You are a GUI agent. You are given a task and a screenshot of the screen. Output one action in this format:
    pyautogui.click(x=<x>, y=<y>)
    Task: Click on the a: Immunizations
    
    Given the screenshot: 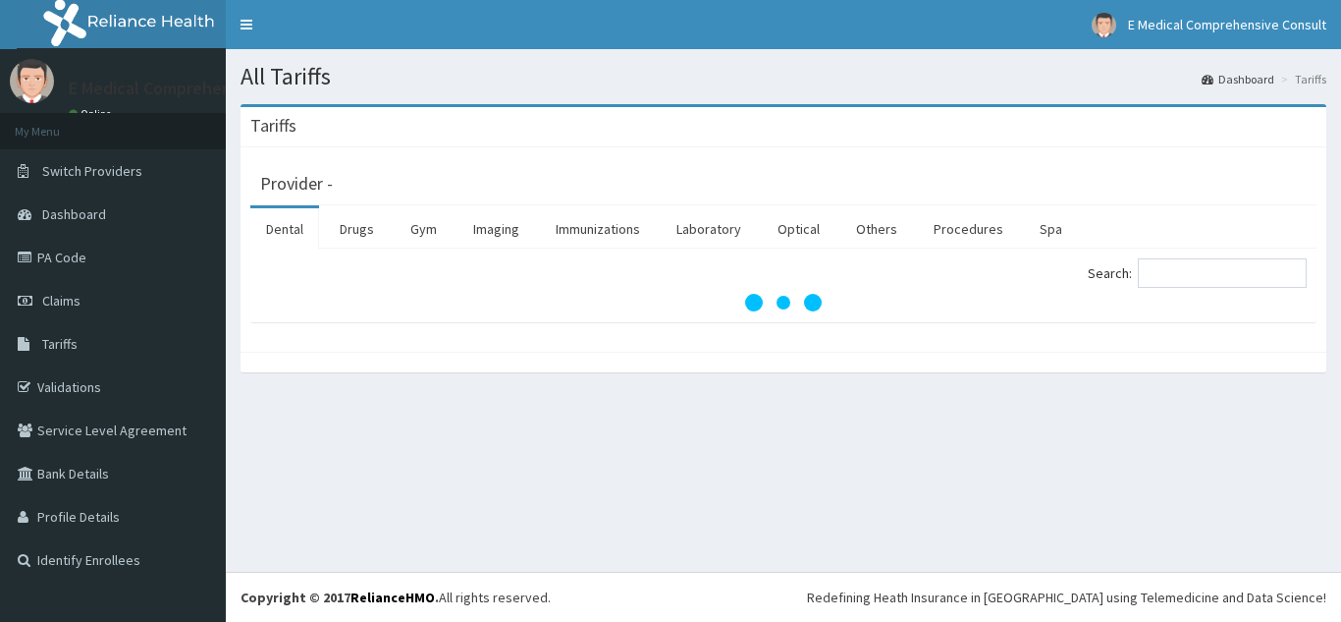 What is the action you would take?
    pyautogui.click(x=598, y=229)
    